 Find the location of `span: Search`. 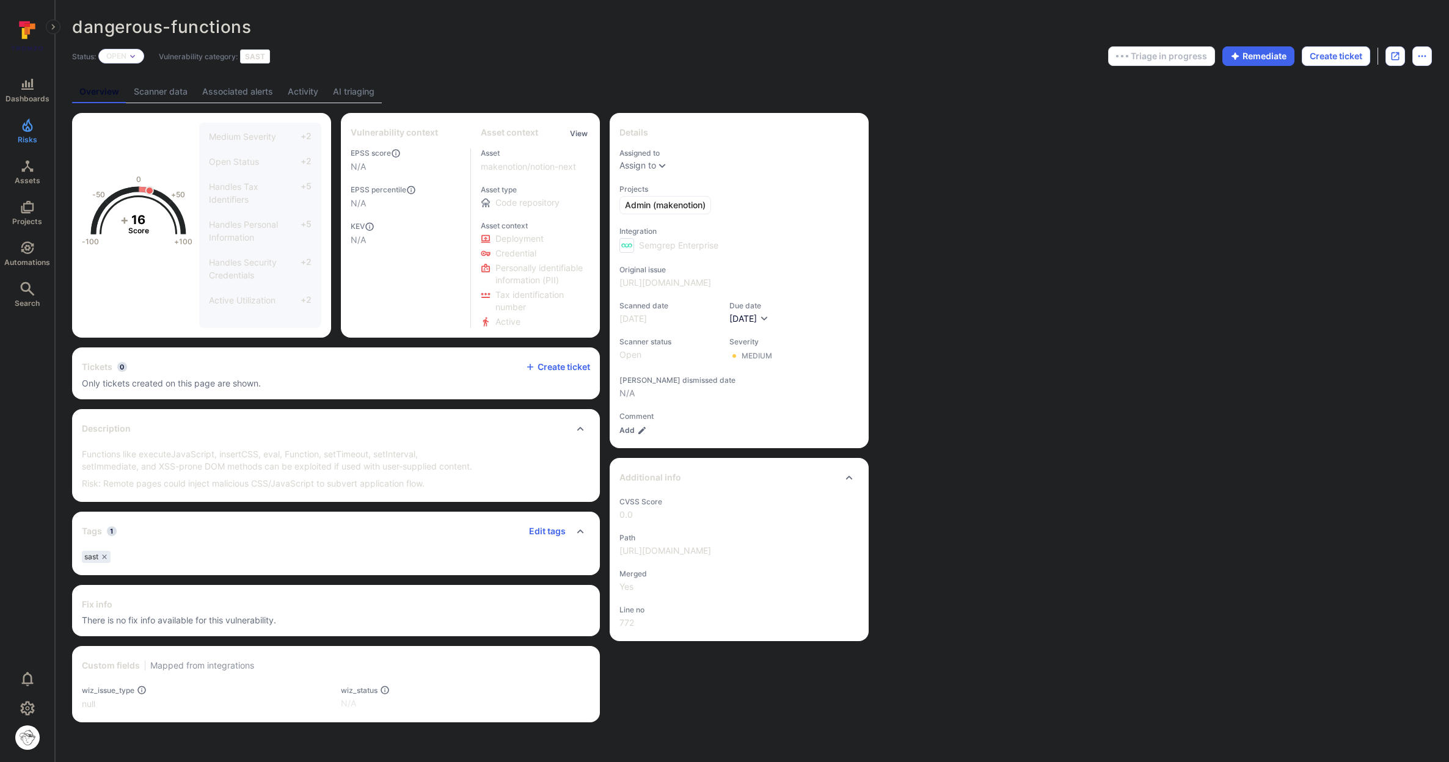

span: Search is located at coordinates (27, 303).